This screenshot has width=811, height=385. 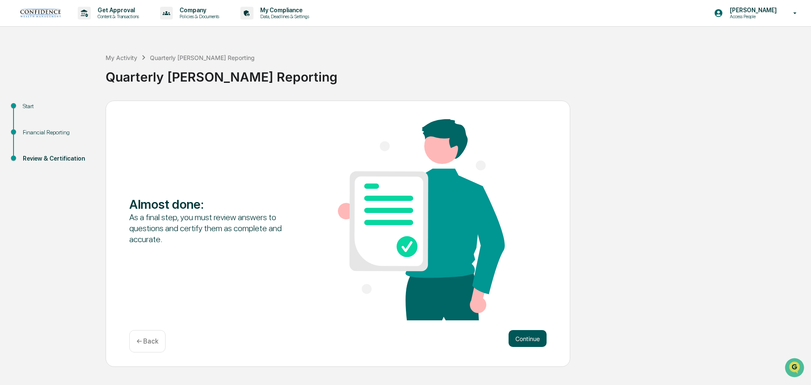 I want to click on img: logo, so click(x=41, y=13).